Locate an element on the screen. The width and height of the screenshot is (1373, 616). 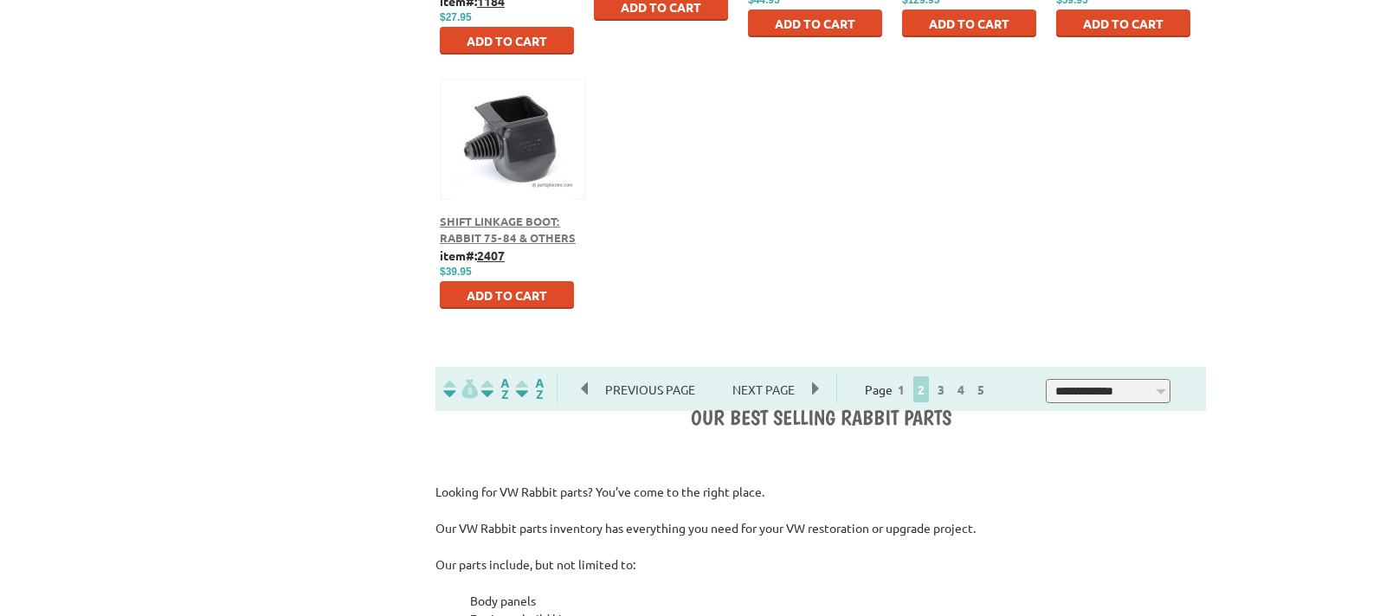
p: Our VW Rabbit parts inventory has everything you need for your VW restoration or upgrade project. is located at coordinates (820, 528).